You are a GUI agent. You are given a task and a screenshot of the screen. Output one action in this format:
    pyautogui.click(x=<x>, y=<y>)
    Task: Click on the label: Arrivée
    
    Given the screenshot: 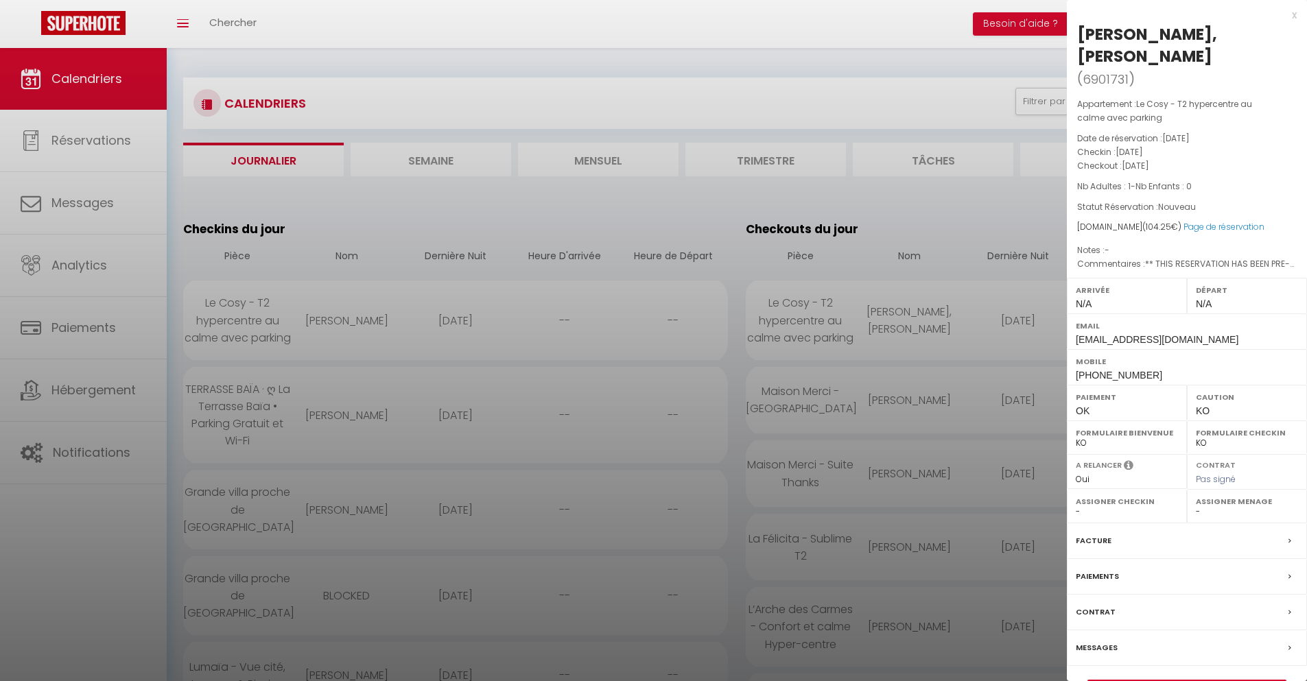 What is the action you would take?
    pyautogui.click(x=1126, y=290)
    